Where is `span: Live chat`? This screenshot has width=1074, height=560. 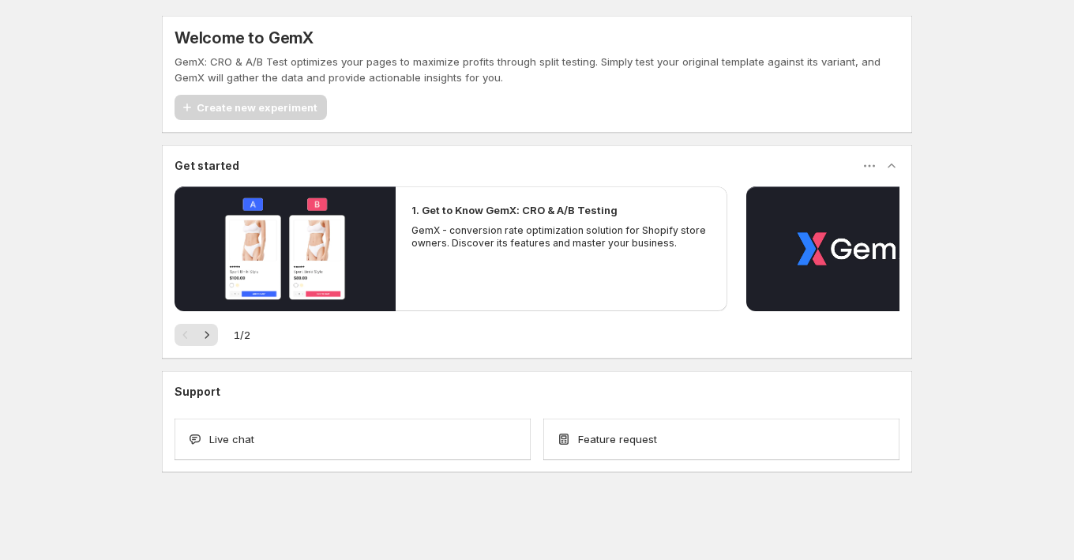 span: Live chat is located at coordinates (231, 439).